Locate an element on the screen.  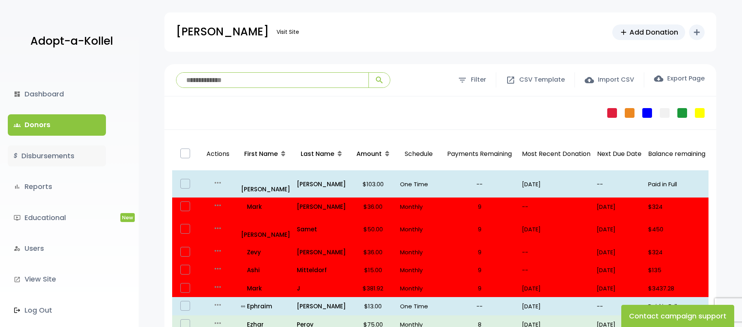
span: search is located at coordinates (379, 80).